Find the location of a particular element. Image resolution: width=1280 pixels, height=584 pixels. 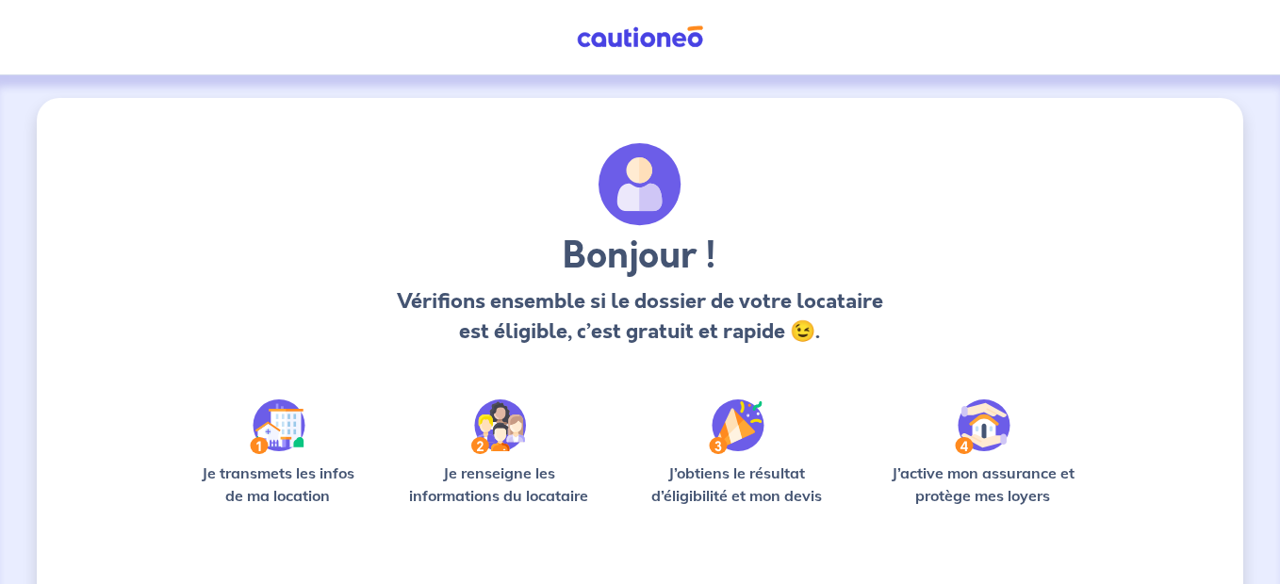

img: /static/bfff1cf634d835d9112899e6a3df1a5d/Step-4.svg is located at coordinates (982, 427).